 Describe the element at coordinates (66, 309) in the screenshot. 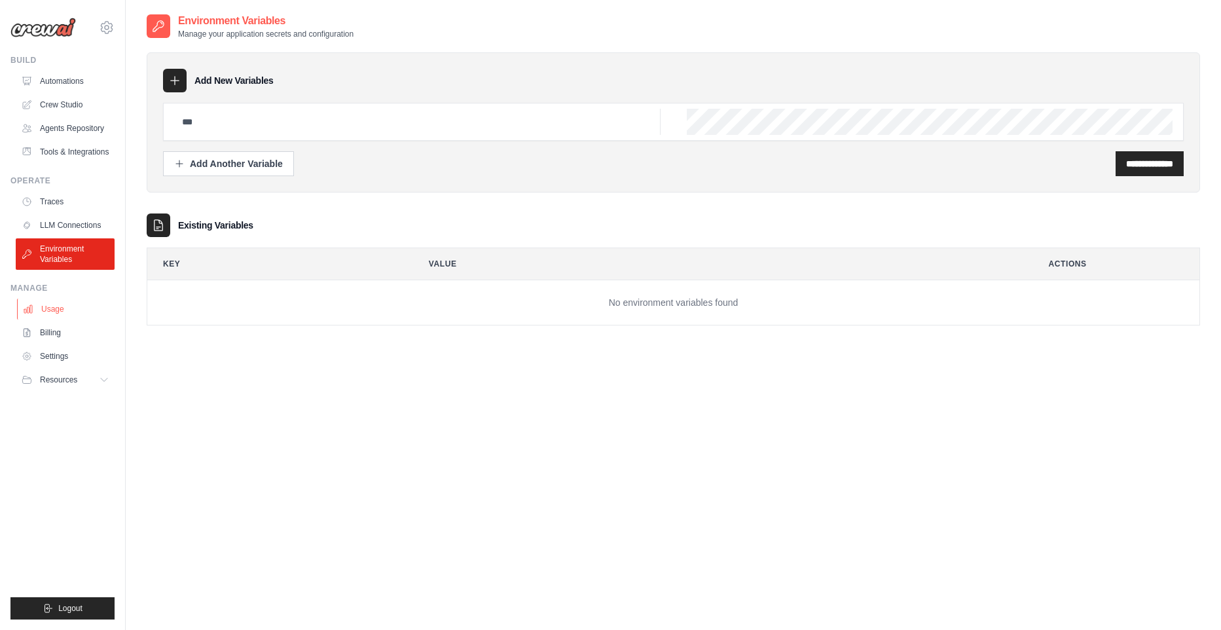

I see `a: Usage` at that location.